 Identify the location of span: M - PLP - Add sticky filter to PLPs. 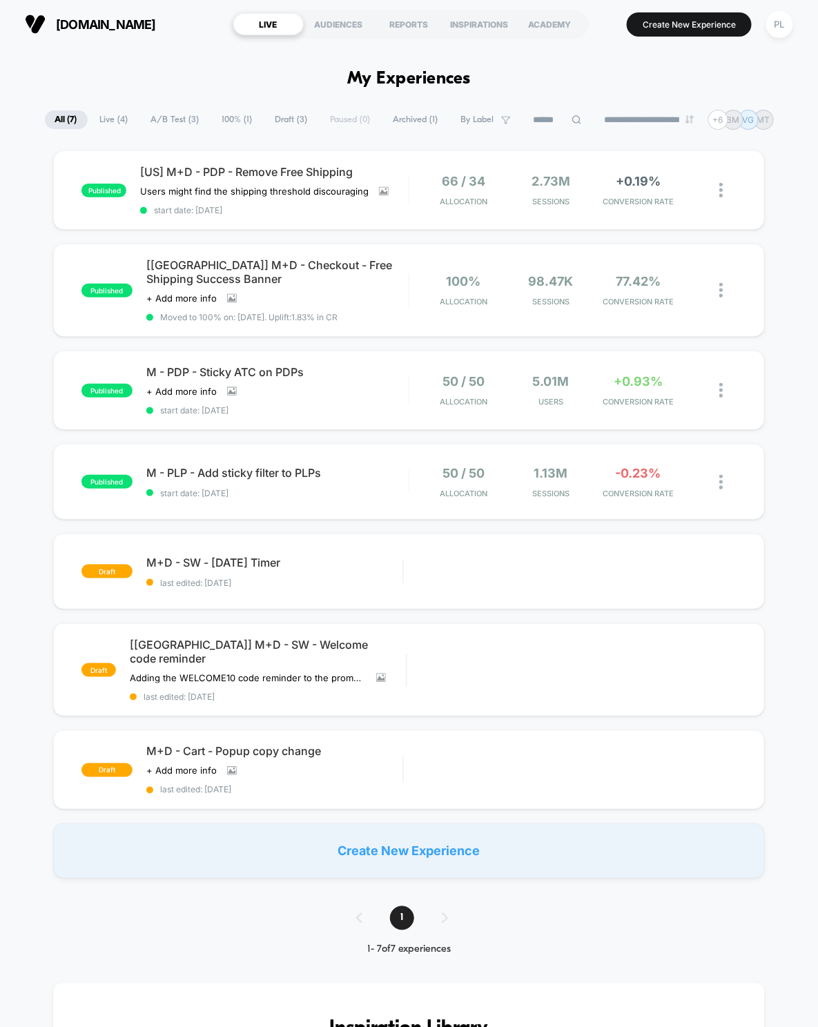
(277, 473).